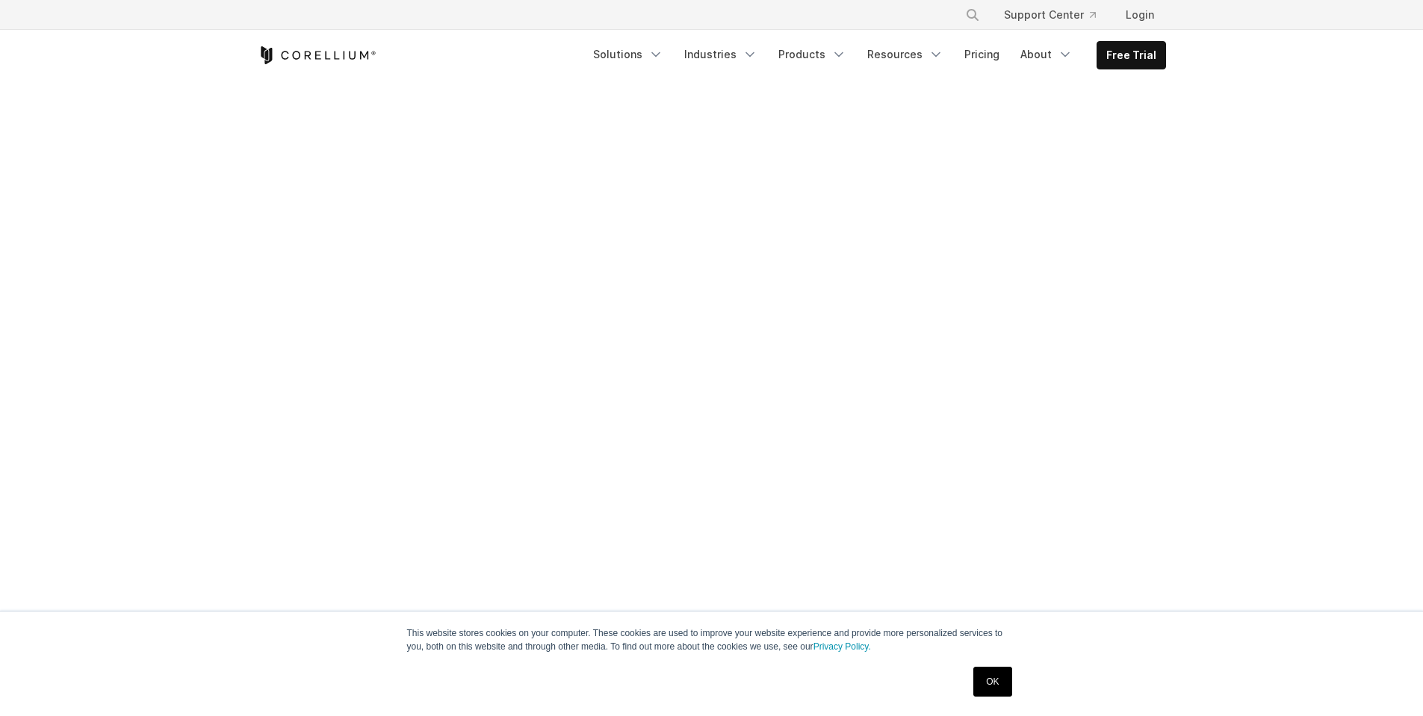 This screenshot has width=1423, height=716. Describe the element at coordinates (712, 640) in the screenshot. I see `p: This website stores cookies on your computer. These cookies are used to improve your website expe...` at that location.